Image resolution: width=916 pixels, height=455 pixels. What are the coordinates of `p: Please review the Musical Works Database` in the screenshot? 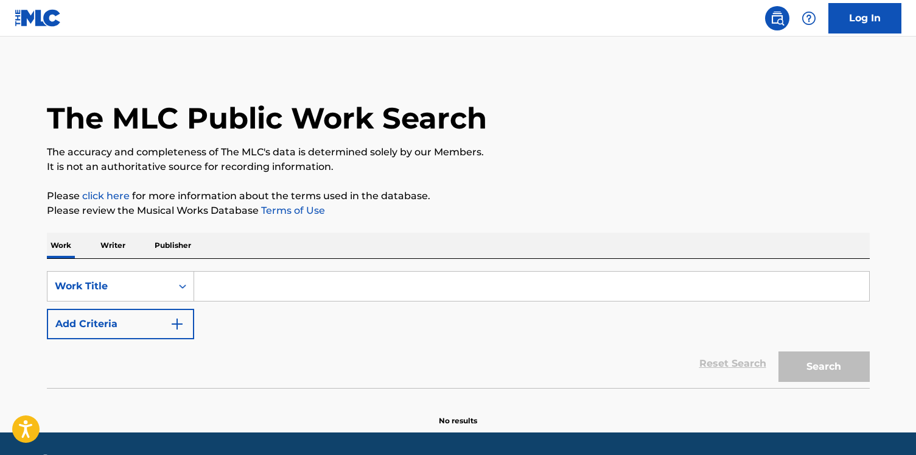 It's located at (459, 211).